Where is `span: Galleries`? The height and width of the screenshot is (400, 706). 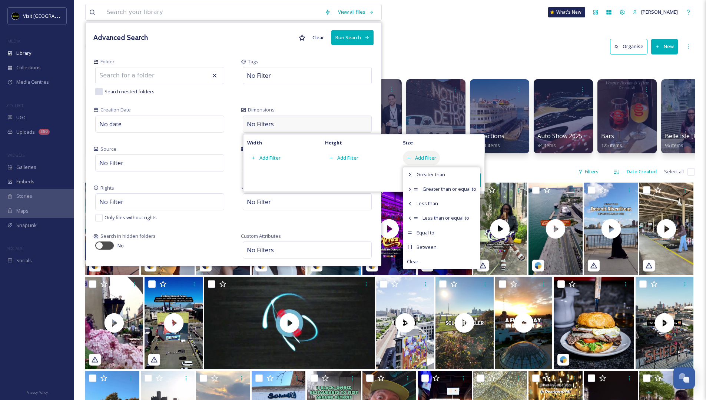 span: Galleries is located at coordinates (26, 167).